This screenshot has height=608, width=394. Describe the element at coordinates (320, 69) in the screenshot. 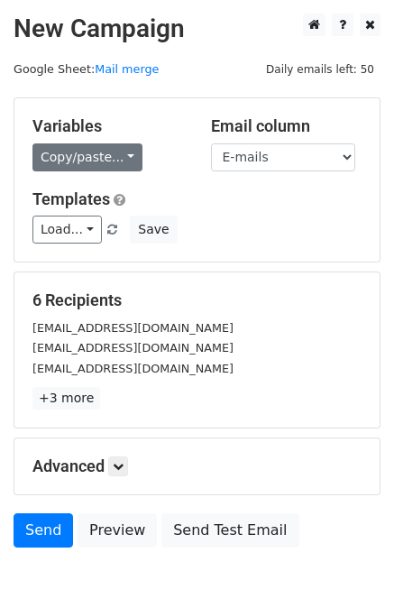

I see `span: Daily emails left: 50` at that location.